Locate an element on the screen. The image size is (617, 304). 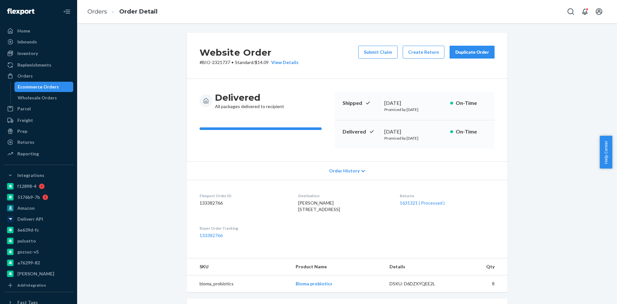
span: Help Center is located at coordinates (606, 152).